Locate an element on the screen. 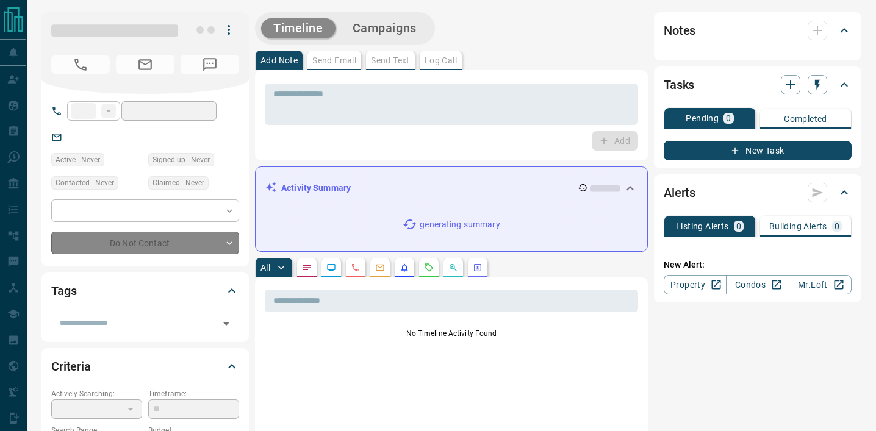 The image size is (876, 431). svg: Requests is located at coordinates (429, 268).